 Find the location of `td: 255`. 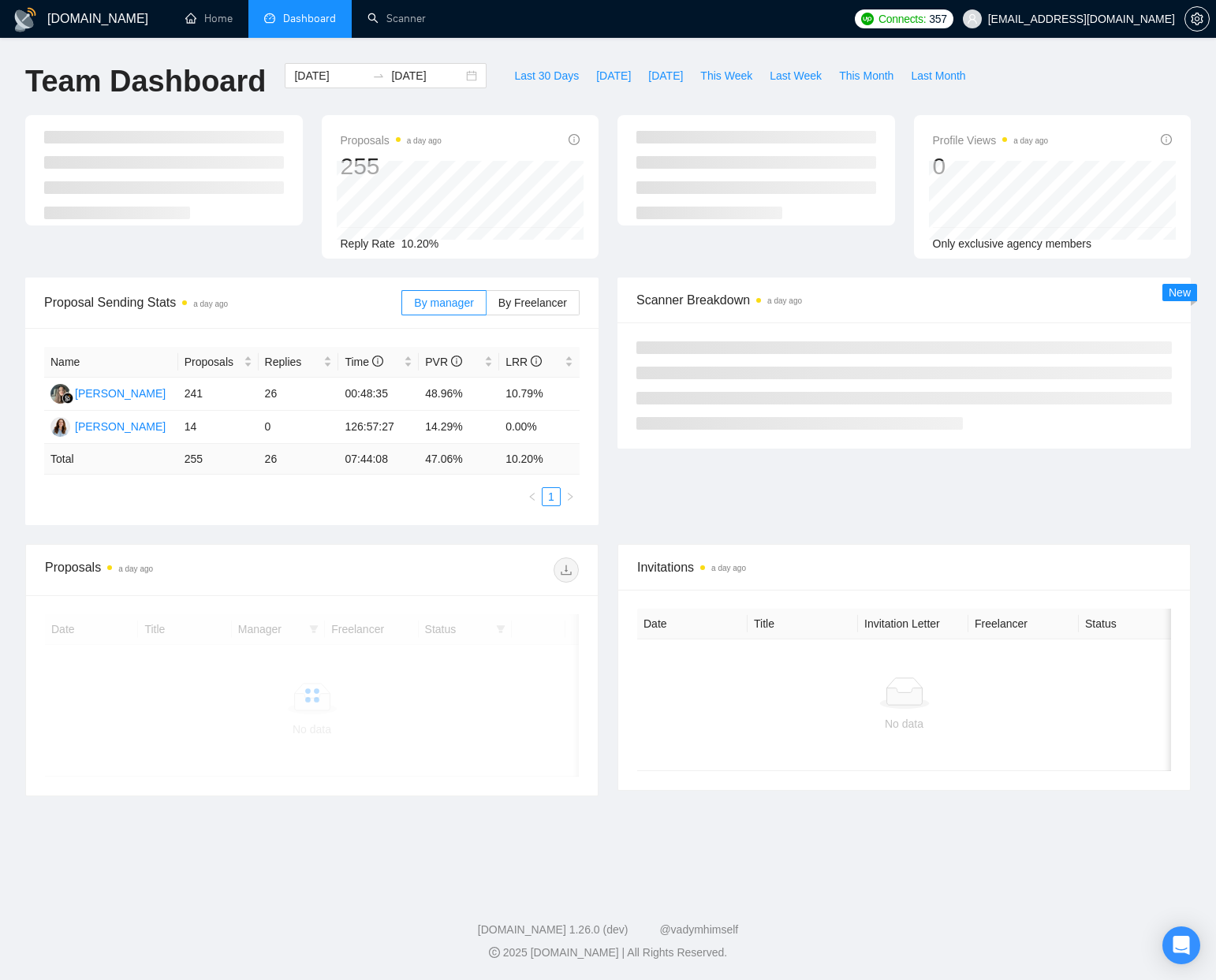

td: 255 is located at coordinates (218, 459).